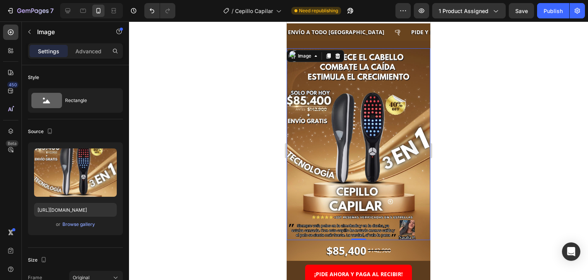 The height and width of the screenshot is (280, 588). Describe the element at coordinates (52, 11) in the screenshot. I see `p: 7` at that location.